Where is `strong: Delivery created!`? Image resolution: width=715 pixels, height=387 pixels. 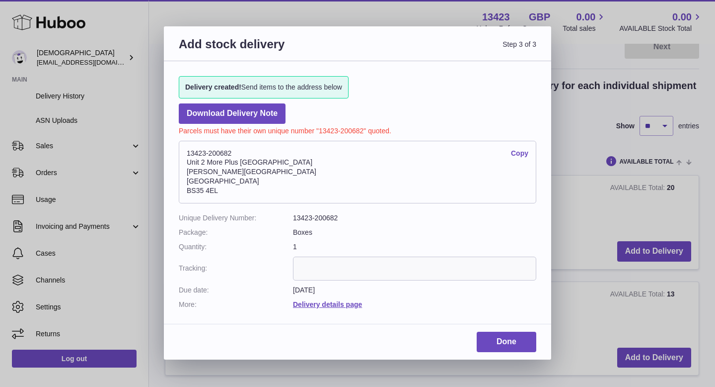 strong: Delivery created! is located at coordinates (213, 87).